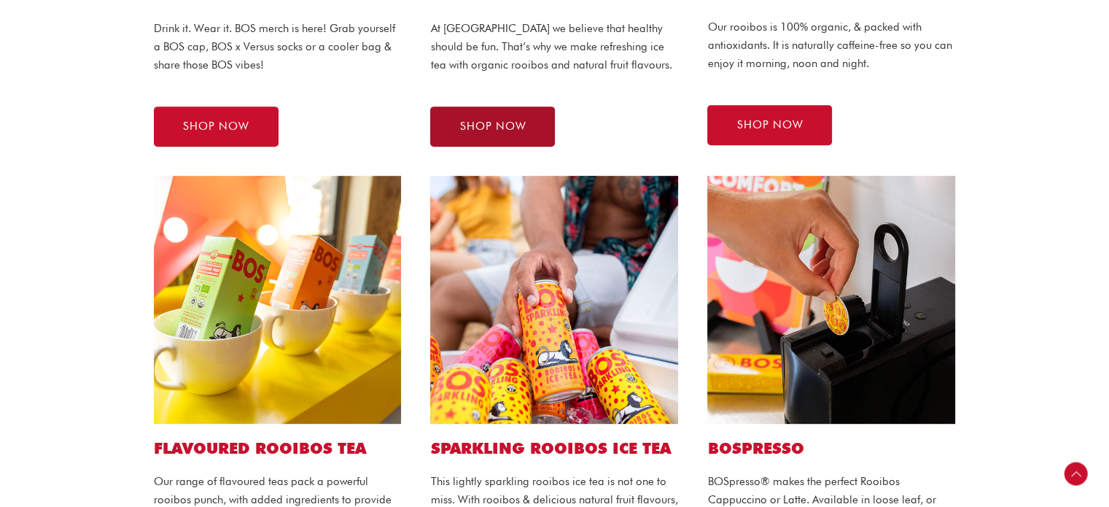 This screenshot has width=1109, height=507. Describe the element at coordinates (831, 300) in the screenshot. I see `img: bospresso capsule website1` at that location.